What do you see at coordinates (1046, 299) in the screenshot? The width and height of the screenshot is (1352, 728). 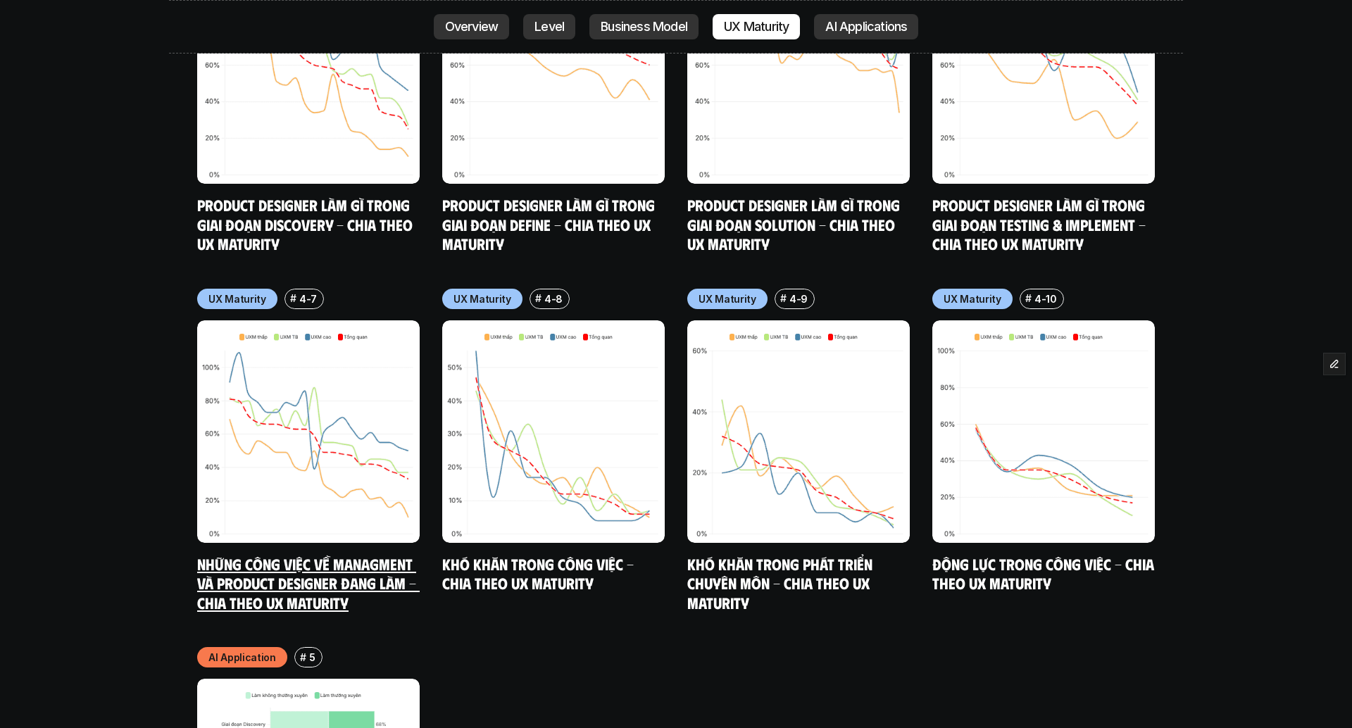 I see `p: 4-10` at bounding box center [1046, 299].